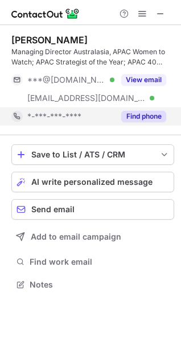  I want to click on div: Managing Director Australasia, APAC Women to Watch; APAC Strategist of the Year; APAC 40 under 40, so click(93, 57).